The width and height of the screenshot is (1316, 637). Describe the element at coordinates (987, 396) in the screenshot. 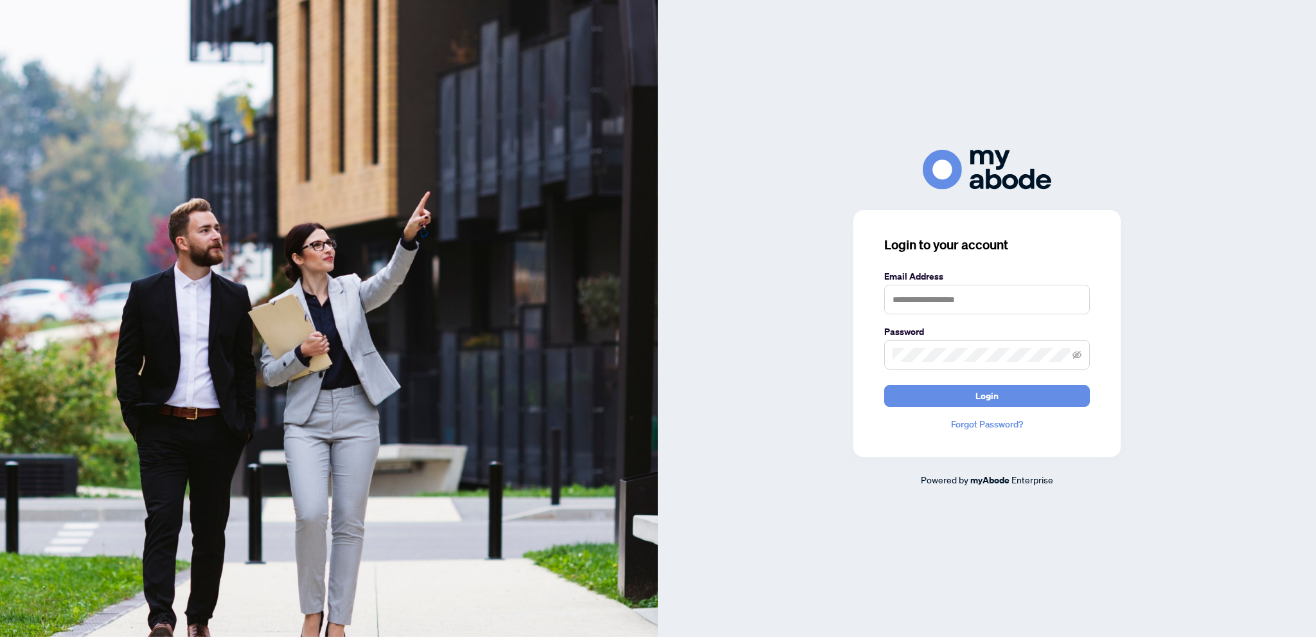

I see `span: Login` at that location.